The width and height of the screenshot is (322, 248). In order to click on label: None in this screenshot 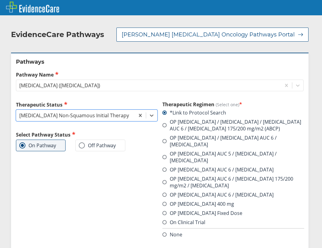, I will do `click(172, 235)`.